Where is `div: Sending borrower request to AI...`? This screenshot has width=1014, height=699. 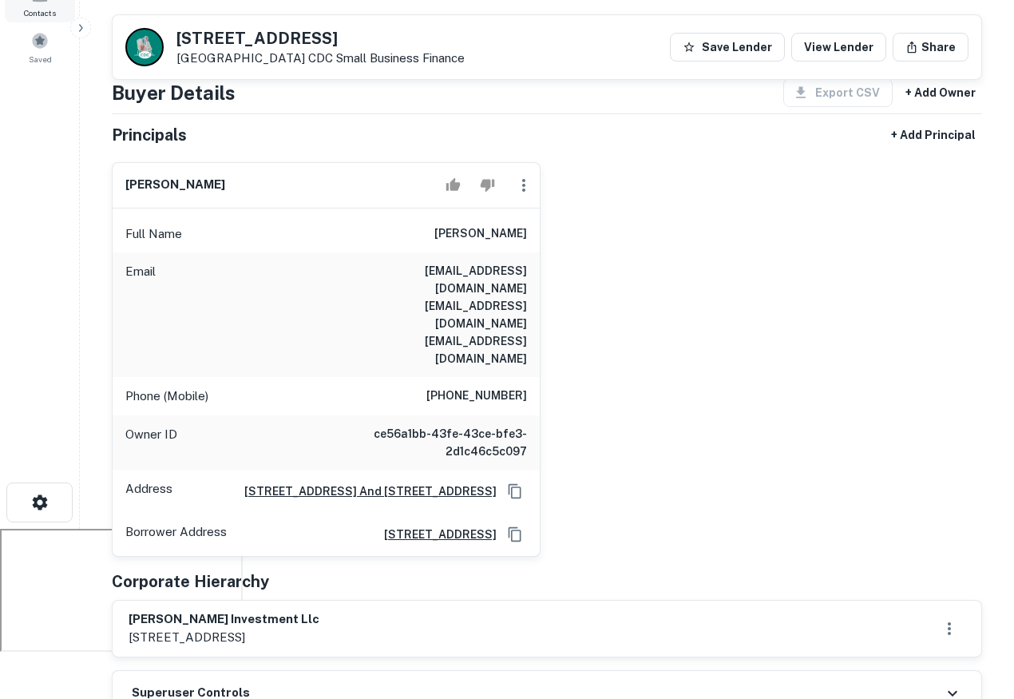
div: Sending borrower request to AI... is located at coordinates (152, 53).